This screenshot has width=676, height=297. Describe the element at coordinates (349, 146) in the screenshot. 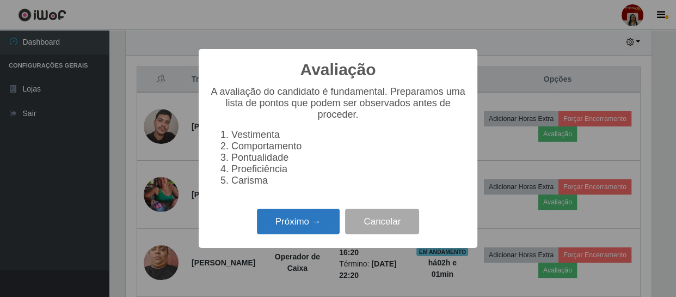

I see `li: Comportamento` at that location.